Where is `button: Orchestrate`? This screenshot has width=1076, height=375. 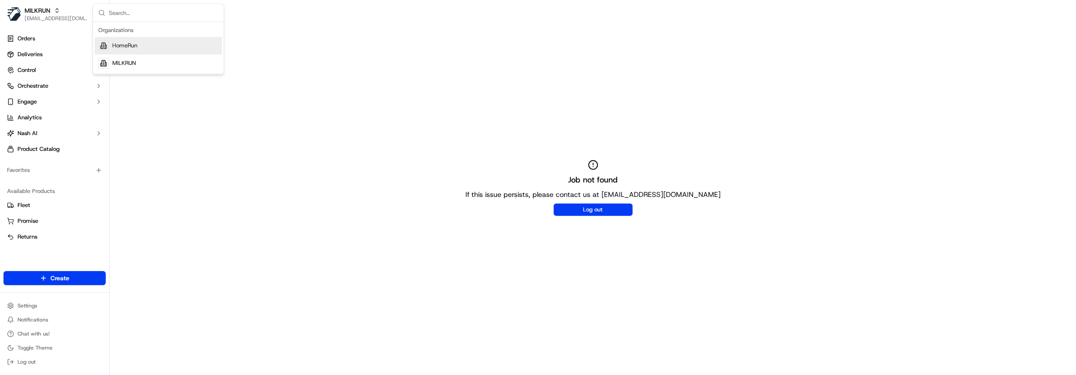
button: Orchestrate is located at coordinates (54, 86).